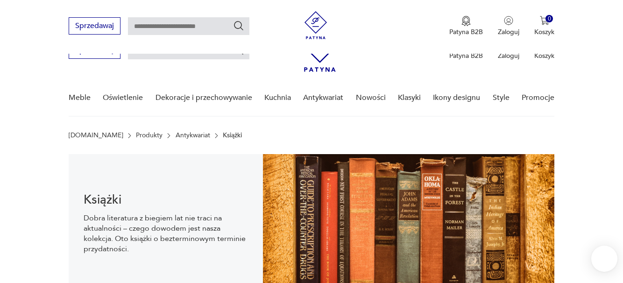 The width and height of the screenshot is (623, 283). What do you see at coordinates (409, 98) in the screenshot?
I see `a: Klasyki` at bounding box center [409, 98].